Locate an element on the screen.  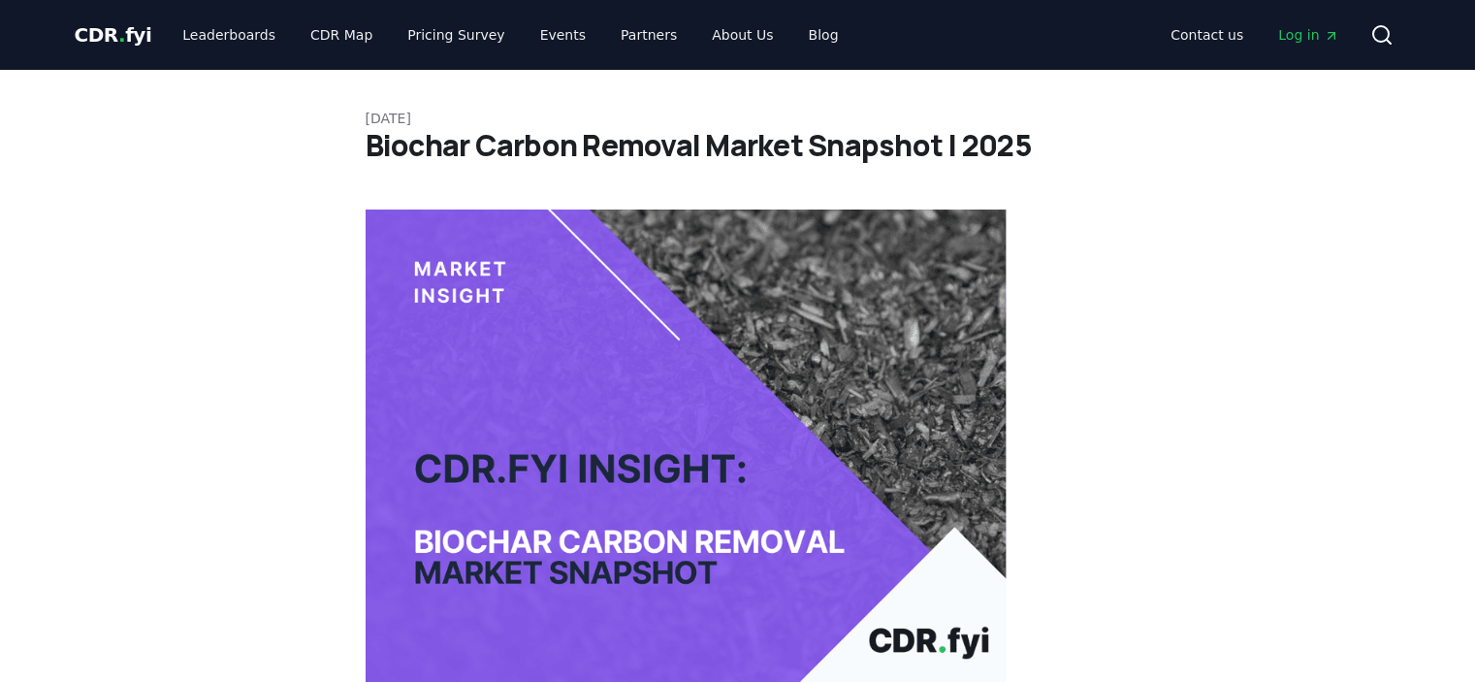
a: CDR Map is located at coordinates (341, 35).